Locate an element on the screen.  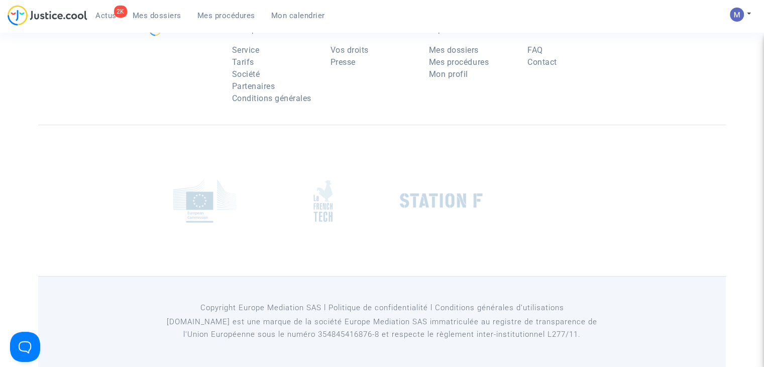
a: Contact is located at coordinates (542, 62).